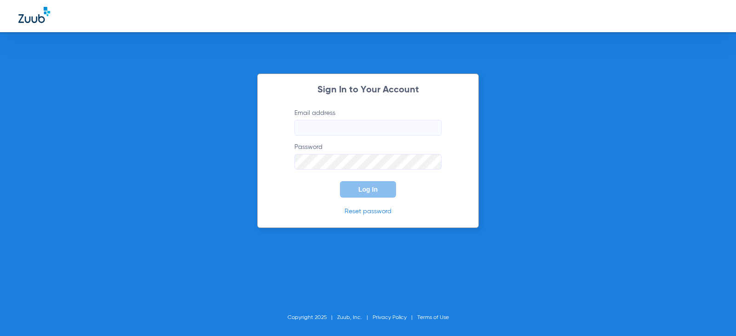 This screenshot has width=736, height=336. Describe the element at coordinates (368, 128) in the screenshot. I see `input: Email address` at that location.